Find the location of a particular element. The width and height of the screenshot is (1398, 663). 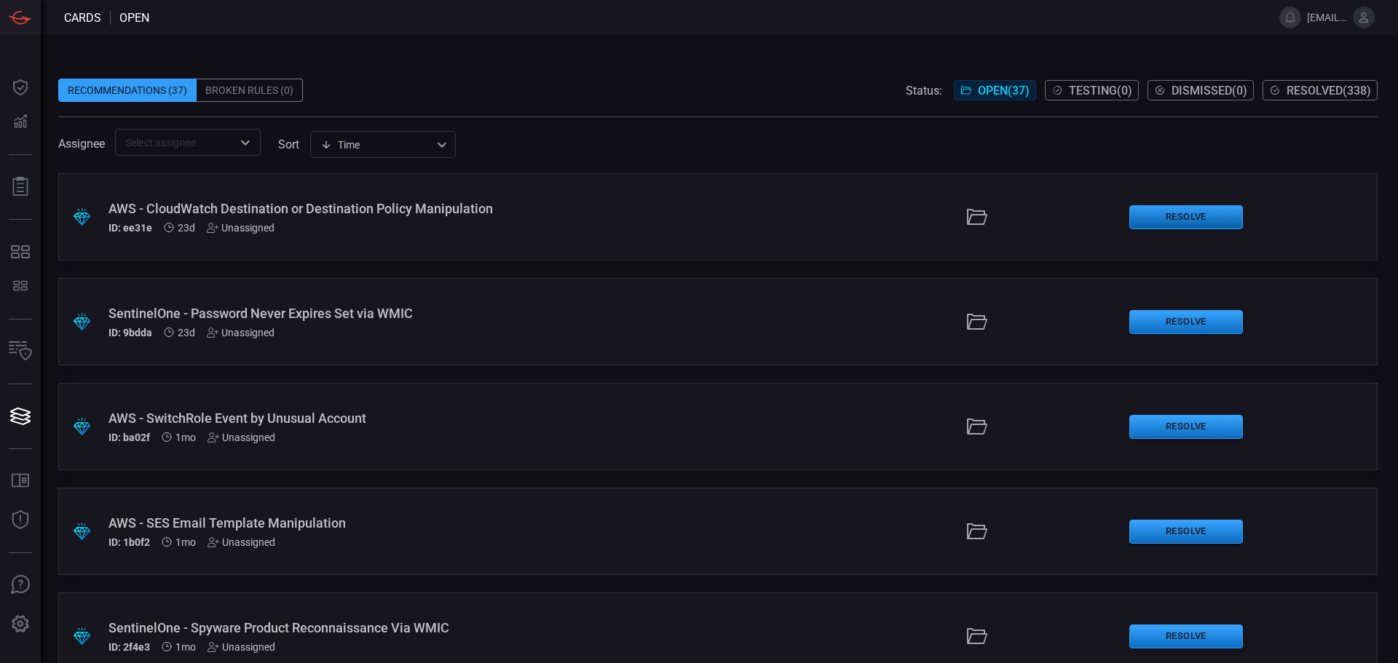

button: Dismissed(0) is located at coordinates (1201, 90).